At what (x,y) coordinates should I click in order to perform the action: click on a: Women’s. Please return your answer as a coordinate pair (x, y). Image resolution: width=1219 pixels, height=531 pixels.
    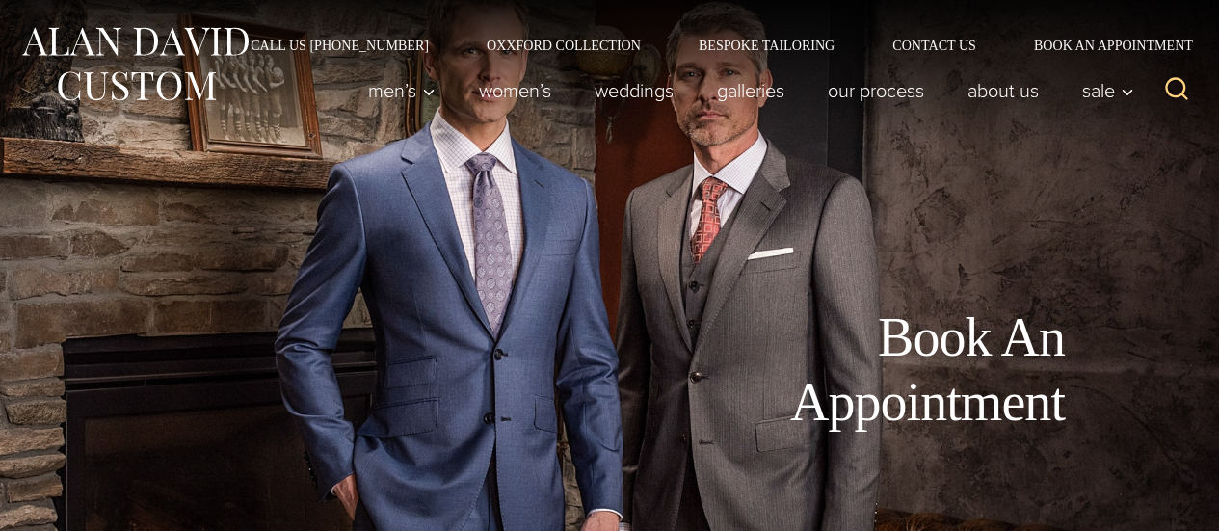
    Looking at the image, I should click on (515, 91).